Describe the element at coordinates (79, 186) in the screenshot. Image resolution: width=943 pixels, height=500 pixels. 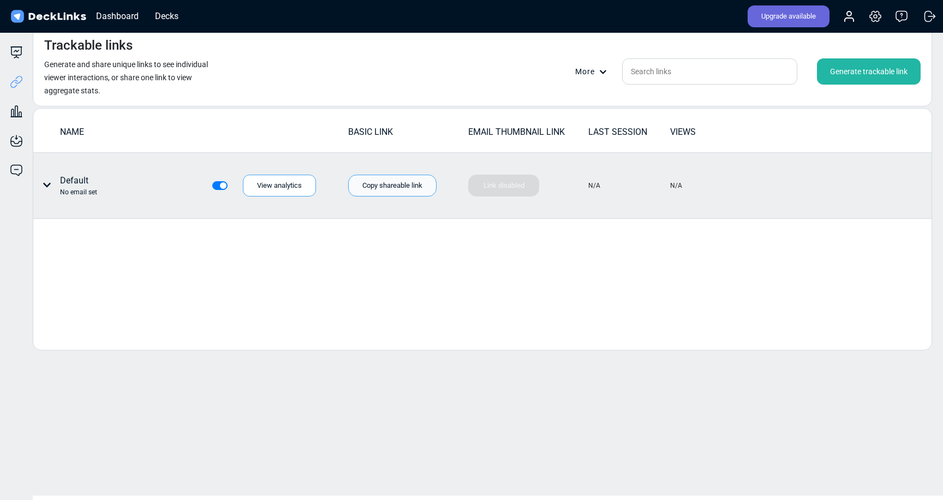
I see `div: Default` at that location.